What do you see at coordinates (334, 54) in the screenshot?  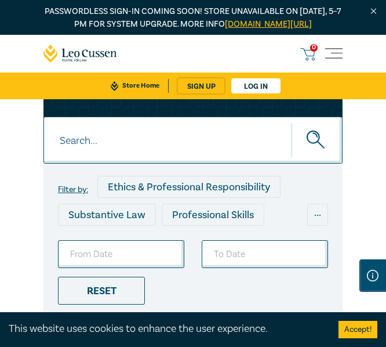 I see `button: Toggle navigation` at bounding box center [334, 54].